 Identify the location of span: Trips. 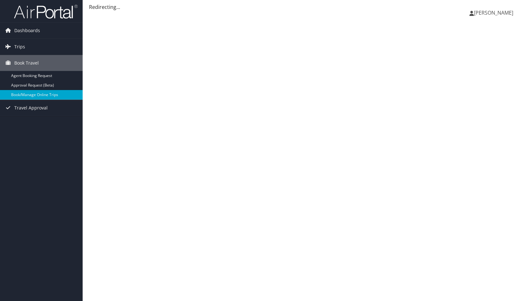
(20, 47).